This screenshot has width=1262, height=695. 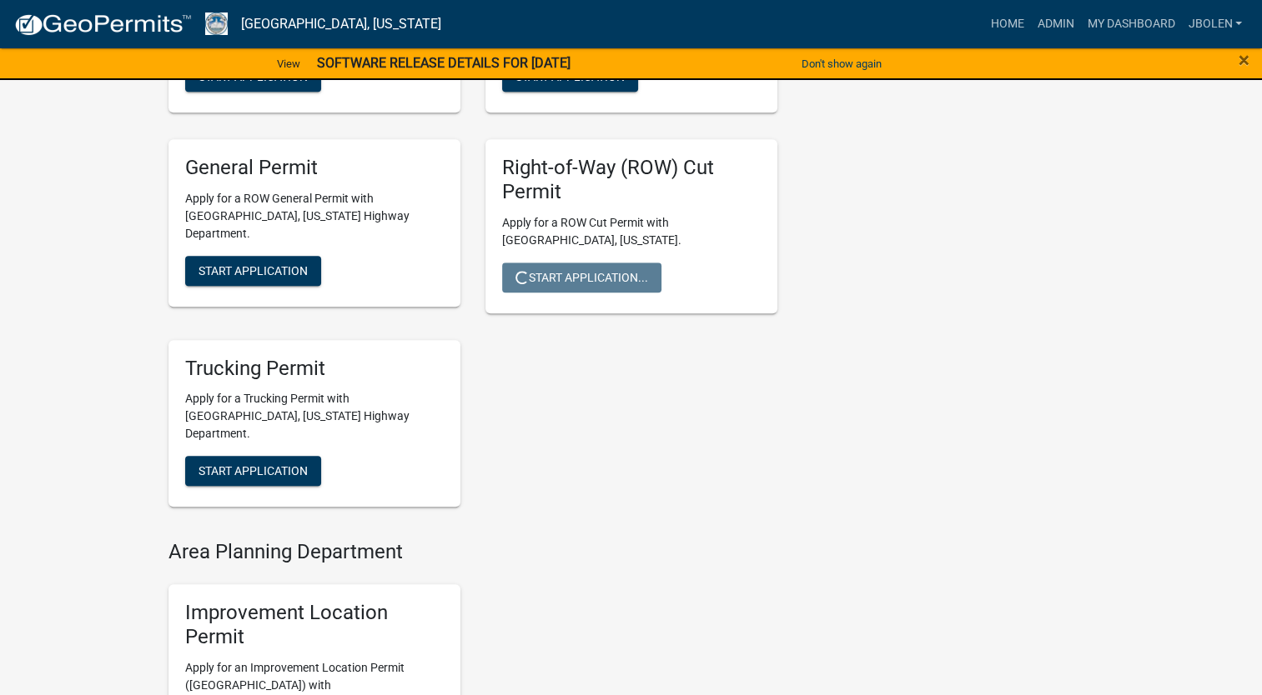 I want to click on a: View, so click(x=288, y=63).